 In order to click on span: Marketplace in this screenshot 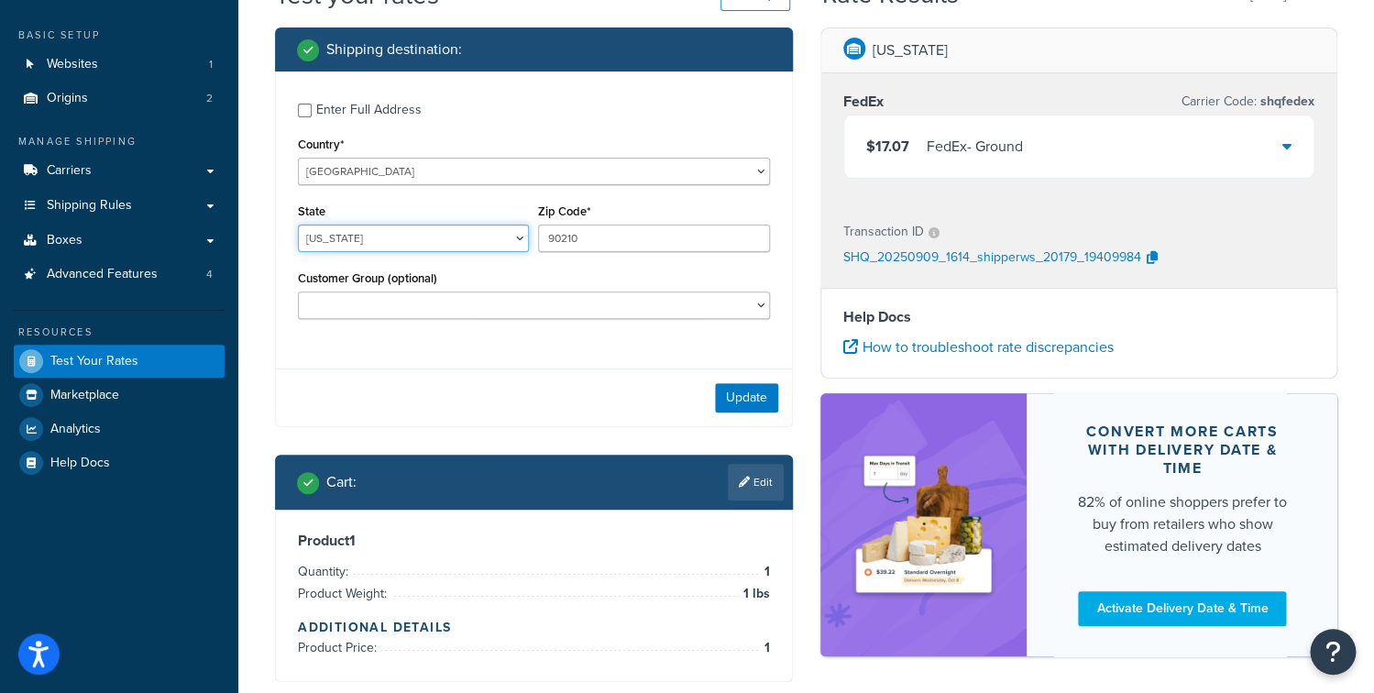, I will do `click(84, 395)`.